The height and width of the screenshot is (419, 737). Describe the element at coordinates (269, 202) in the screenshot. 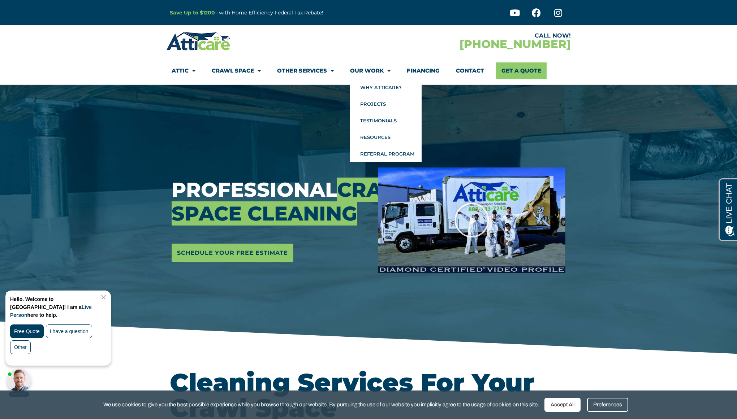

I see `h3: Professional` at that location.